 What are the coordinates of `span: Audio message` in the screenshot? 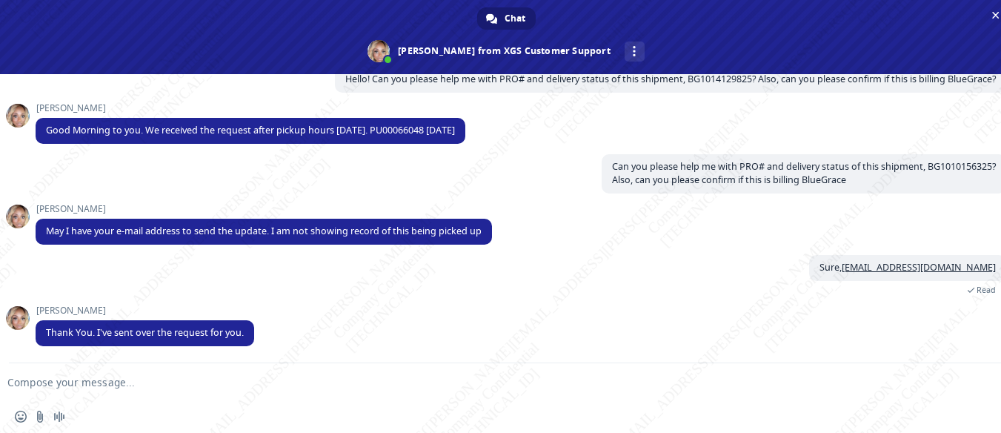 It's located at (59, 416).